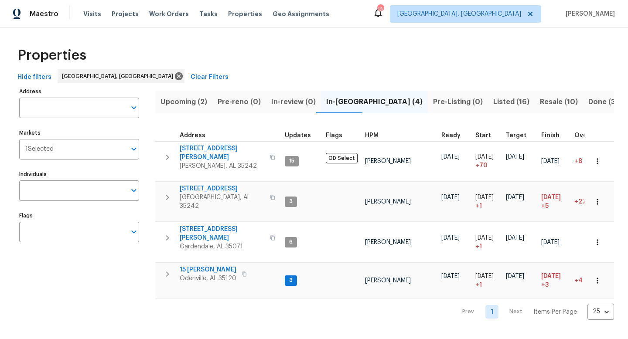  What do you see at coordinates (458, 102) in the screenshot?
I see `span: Pre-Listing (0)` at bounding box center [458, 102].